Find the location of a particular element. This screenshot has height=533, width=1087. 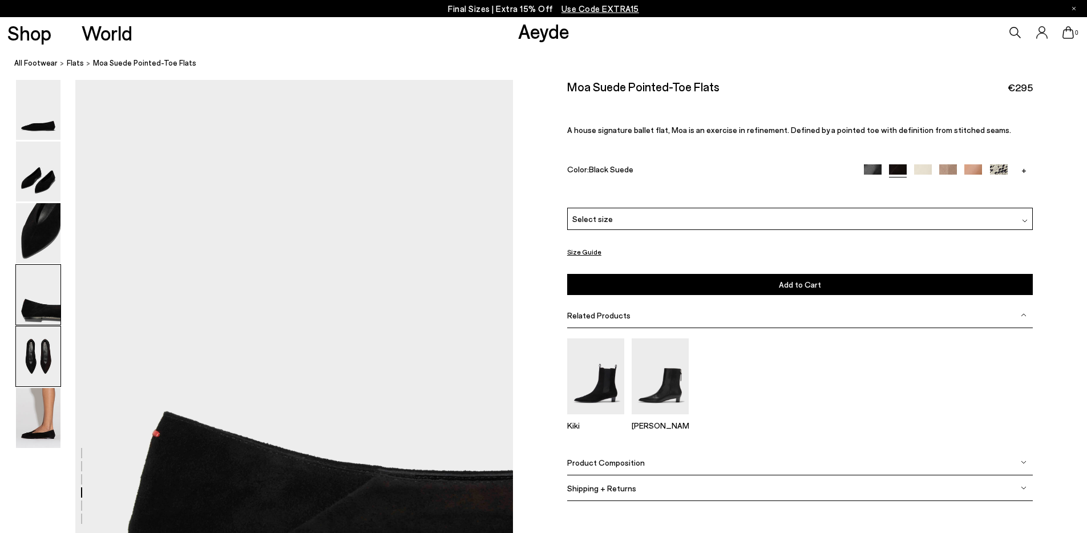

span: Flats is located at coordinates (75, 63).